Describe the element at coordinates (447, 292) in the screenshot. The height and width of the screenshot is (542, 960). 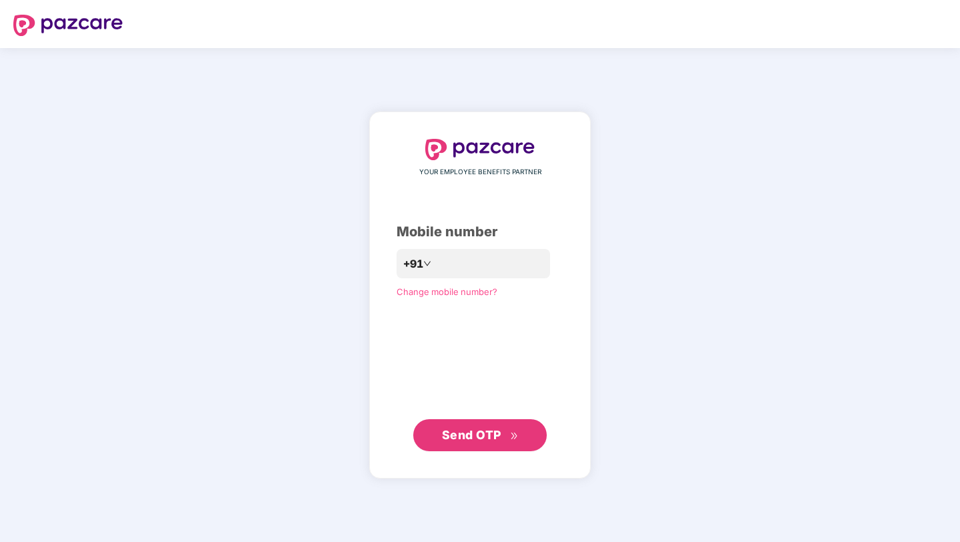
I see `a: Change mobile number?` at that location.